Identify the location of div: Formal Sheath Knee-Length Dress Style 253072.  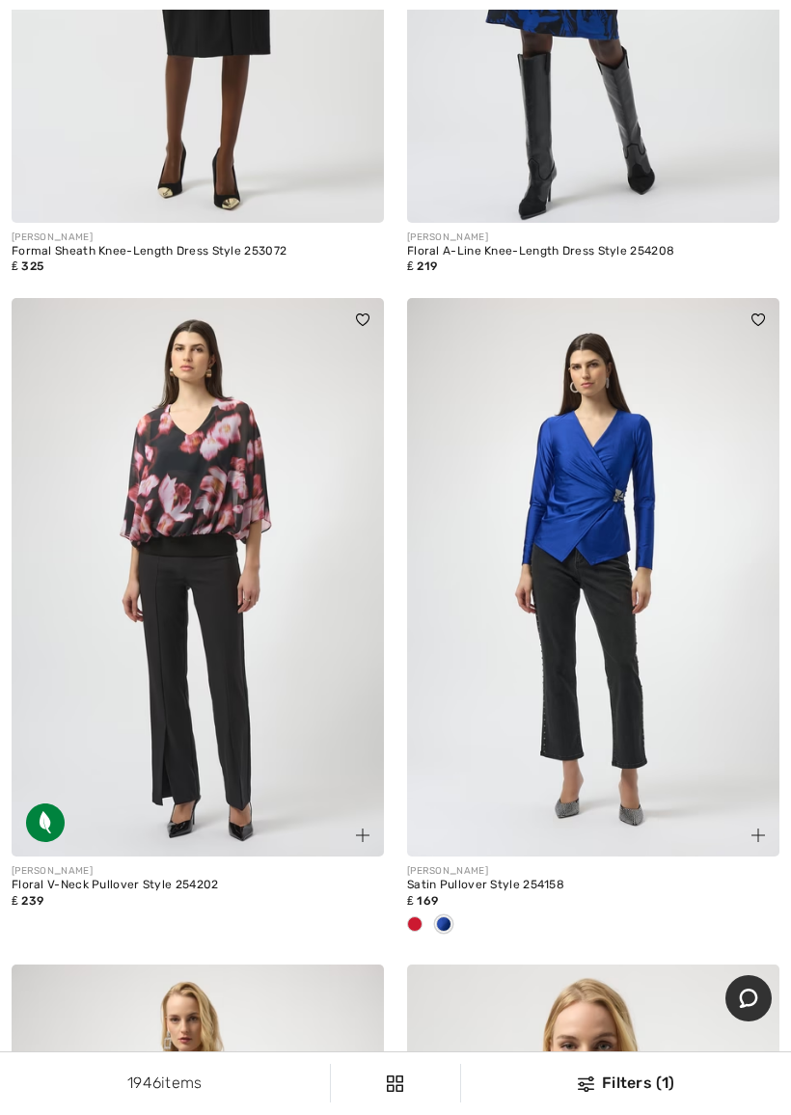
(198, 252).